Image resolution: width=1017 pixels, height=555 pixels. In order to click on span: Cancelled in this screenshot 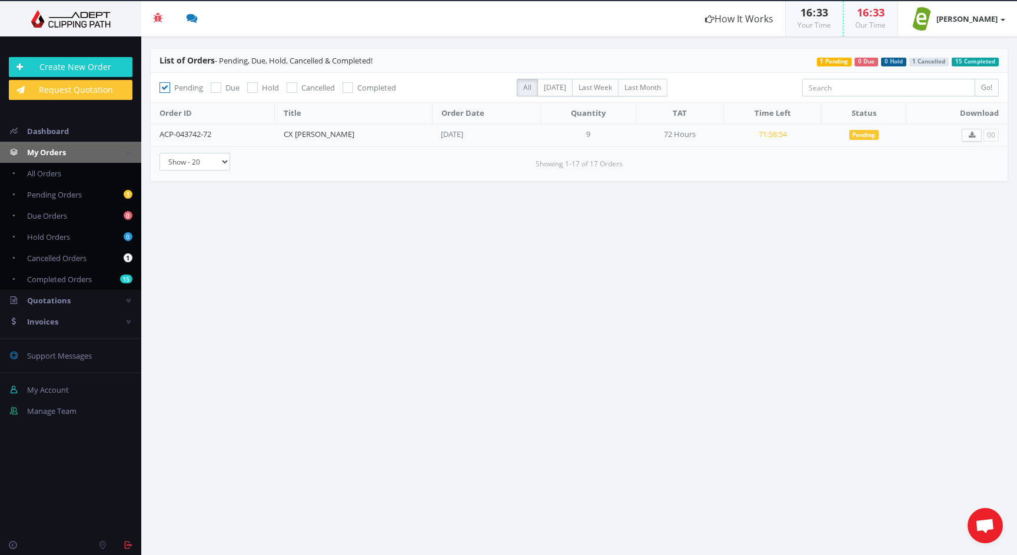, I will do `click(318, 88)`.